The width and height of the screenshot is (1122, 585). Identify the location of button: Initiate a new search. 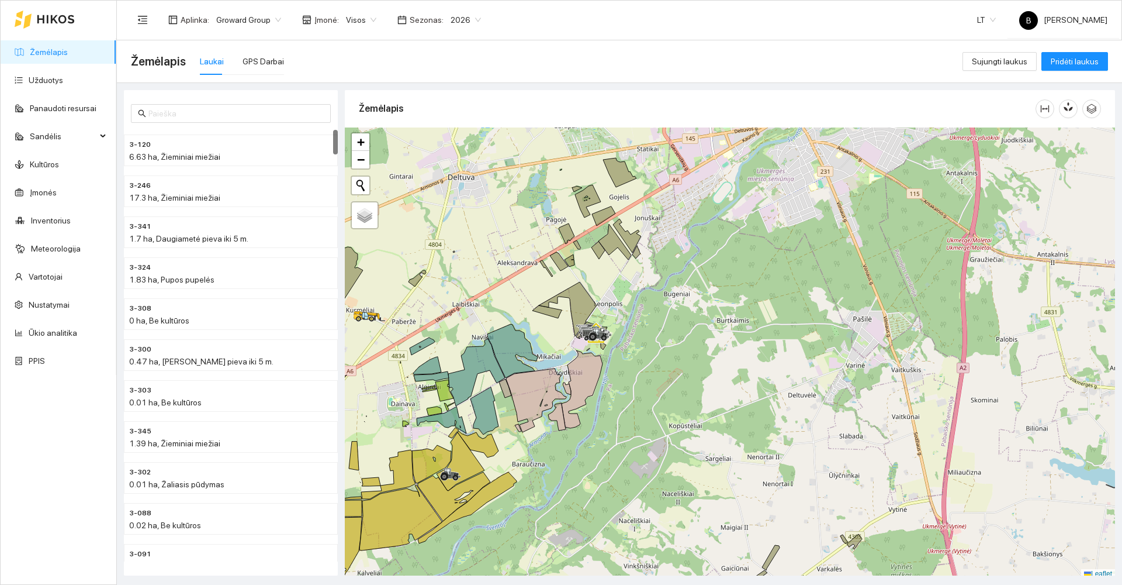
(361, 185).